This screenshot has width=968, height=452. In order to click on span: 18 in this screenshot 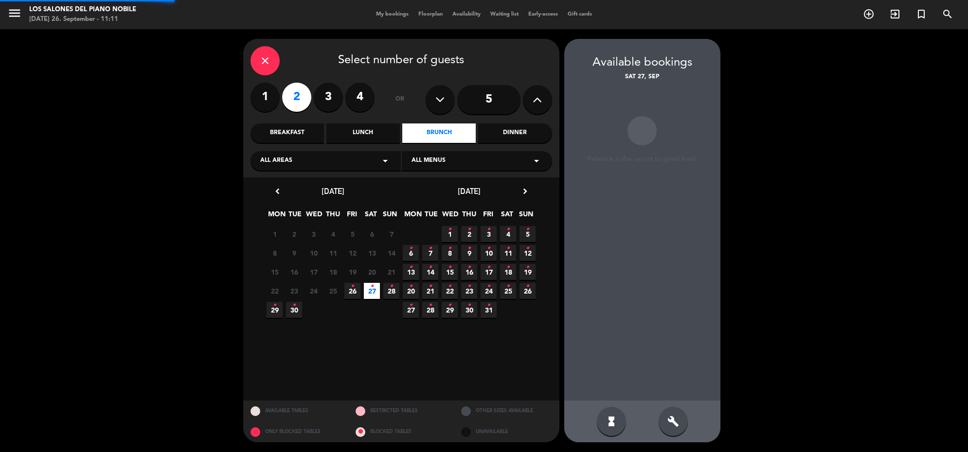, I will do `click(333, 272)`.